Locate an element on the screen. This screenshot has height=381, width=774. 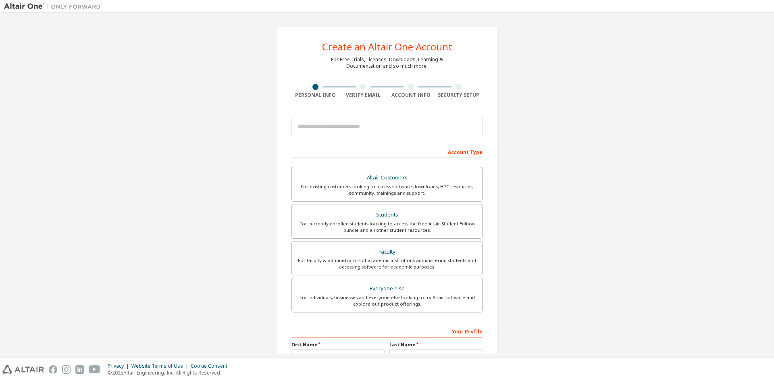
div: Students is located at coordinates (387, 215).